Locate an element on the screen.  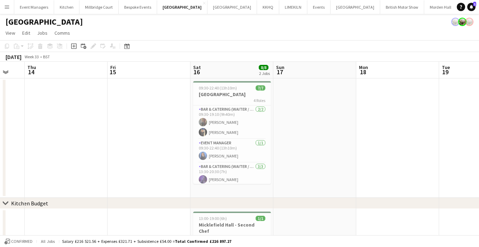
span: 4 Roles is located at coordinates (259, 100).